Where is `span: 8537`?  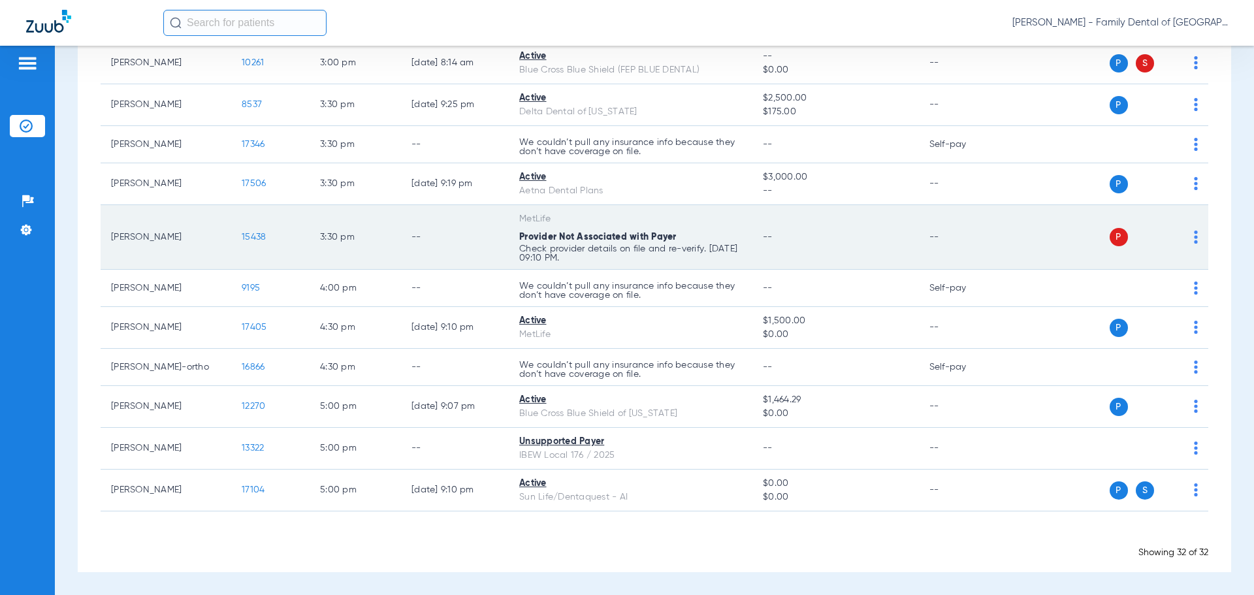
span: 8537 is located at coordinates (251, 104).